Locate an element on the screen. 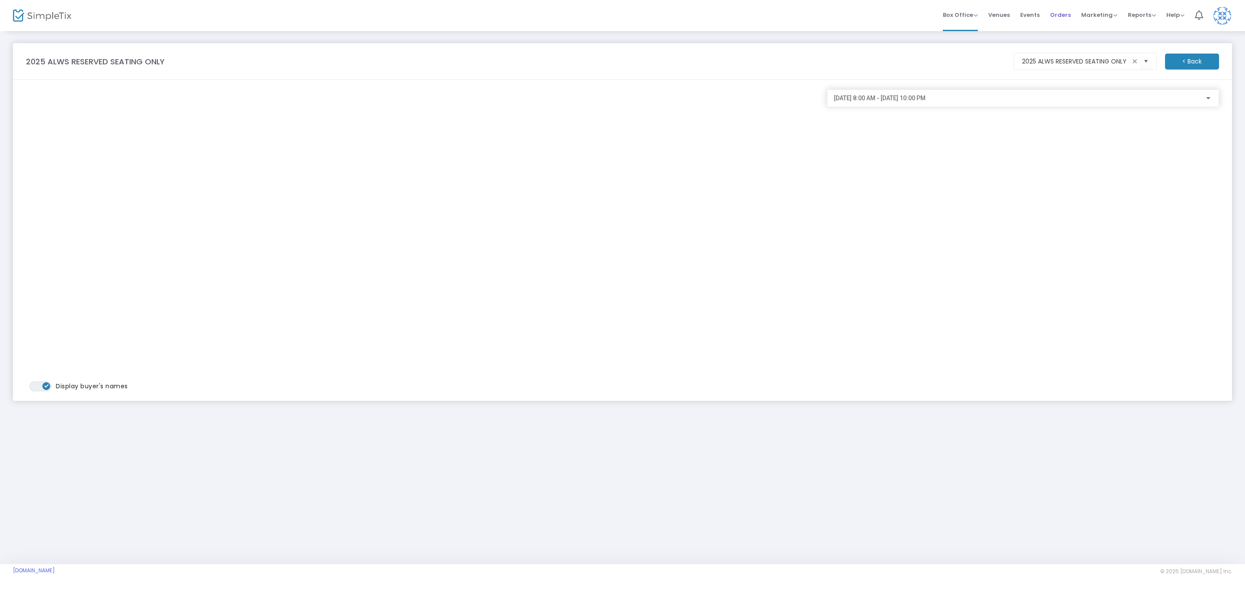  span: Reports is located at coordinates (1142, 15).